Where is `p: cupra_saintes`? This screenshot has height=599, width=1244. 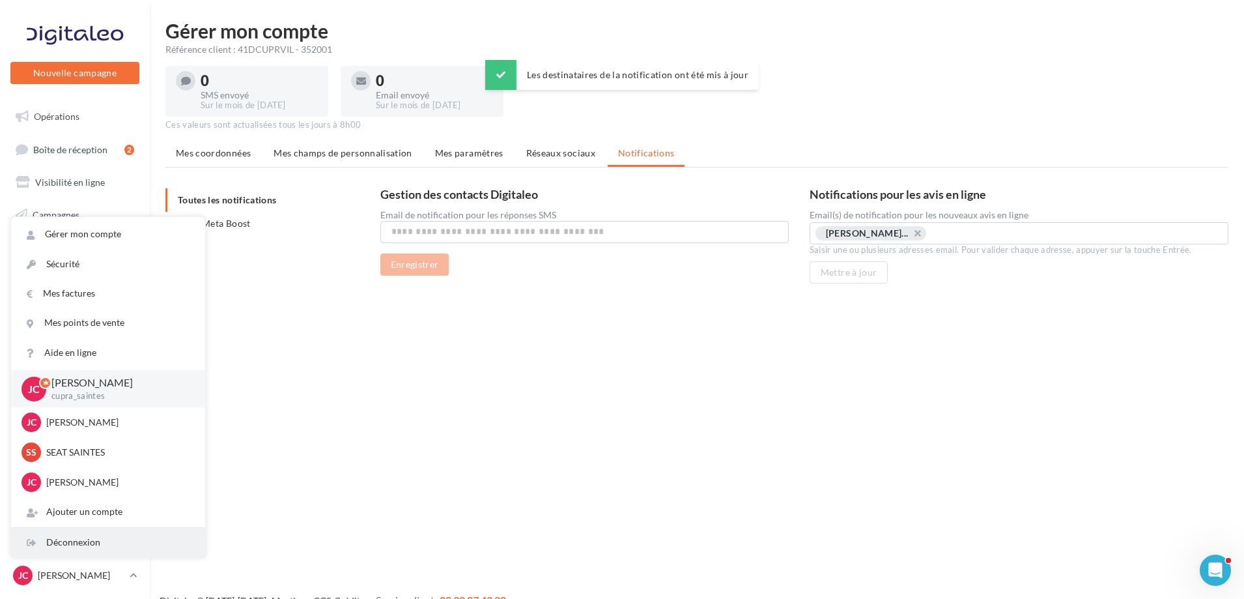
p: cupra_saintes is located at coordinates (118, 396).